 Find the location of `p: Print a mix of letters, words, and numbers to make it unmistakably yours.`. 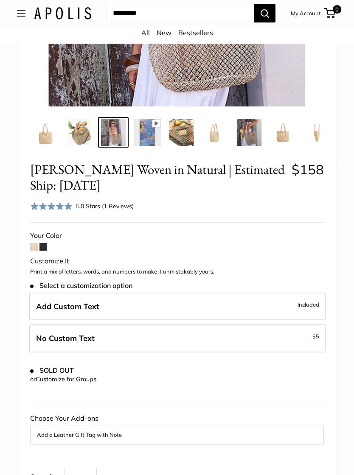

p: Print a mix of letters, words, and numbers to make it unmistakably yours. is located at coordinates (177, 272).